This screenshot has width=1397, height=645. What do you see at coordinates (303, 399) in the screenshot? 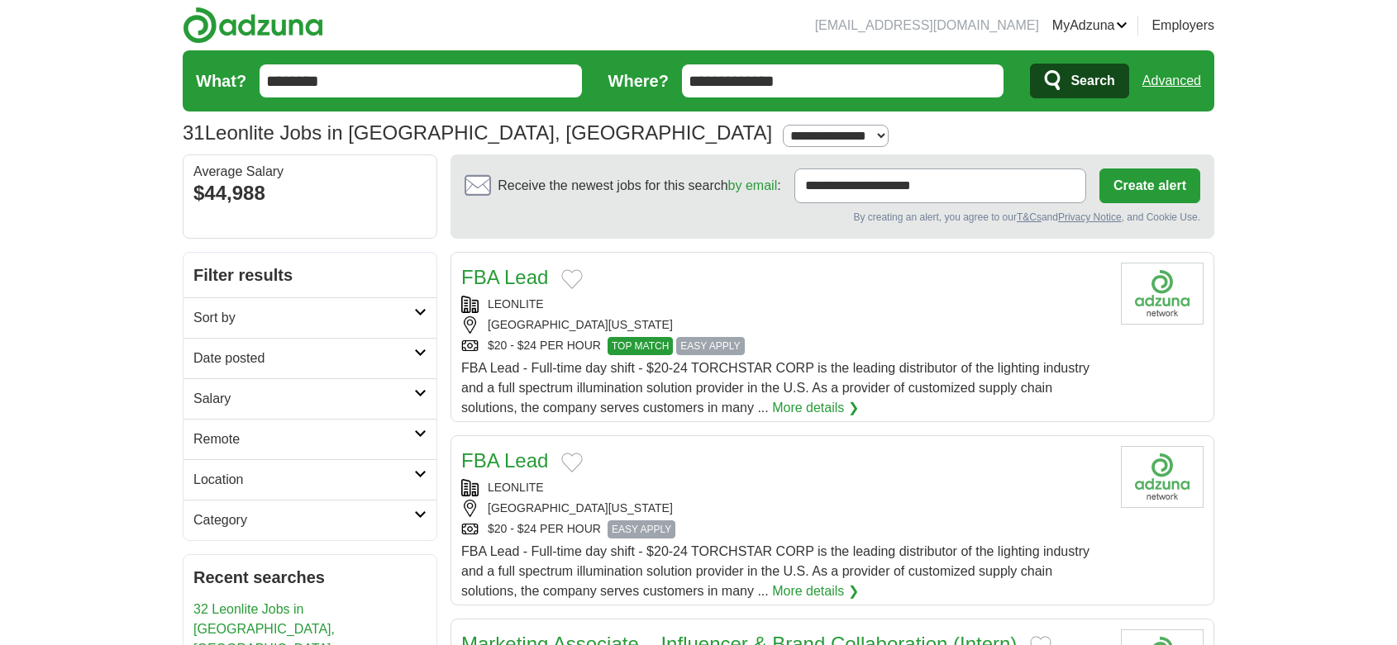
I see `h2: Salary` at bounding box center [303, 399].